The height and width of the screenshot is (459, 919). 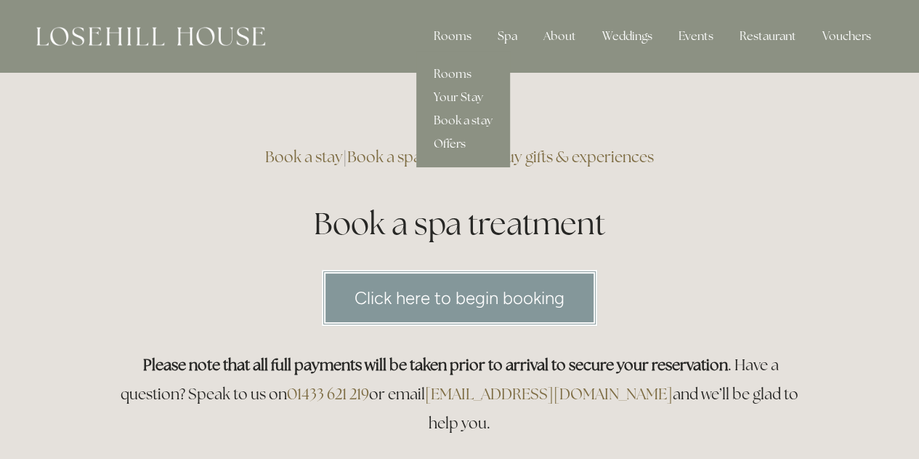 What do you see at coordinates (459, 297) in the screenshot?
I see `a: Click here to begin booking` at bounding box center [459, 297].